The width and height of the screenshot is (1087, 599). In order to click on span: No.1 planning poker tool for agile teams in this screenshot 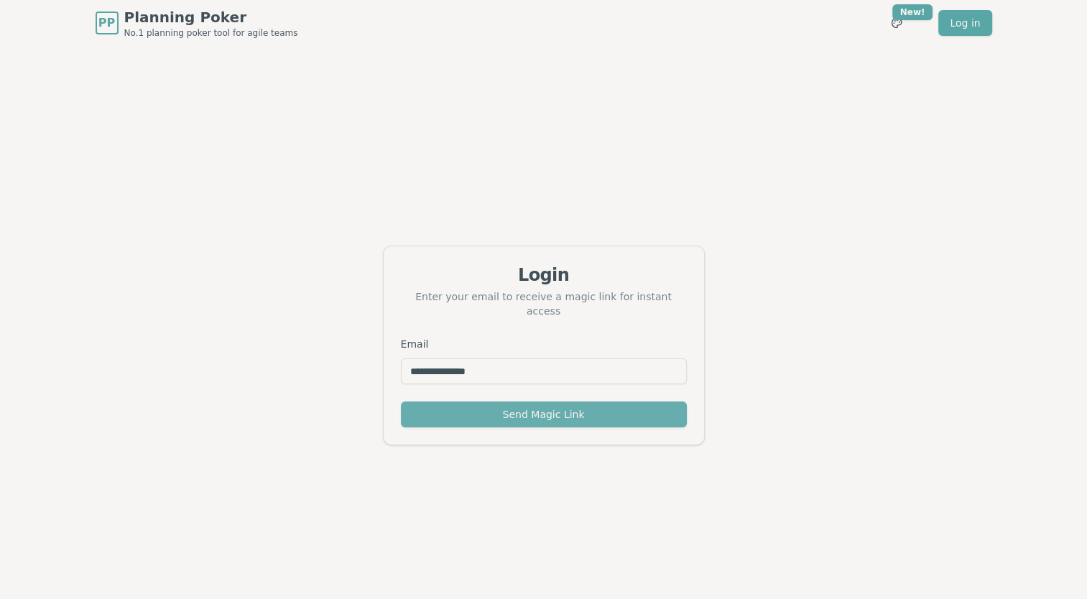, I will do `click(211, 33)`.